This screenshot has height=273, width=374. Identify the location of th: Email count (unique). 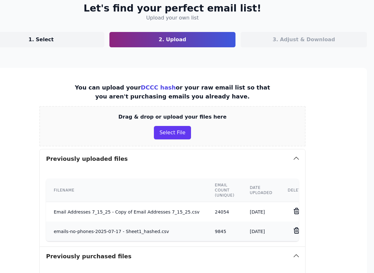
(224, 190).